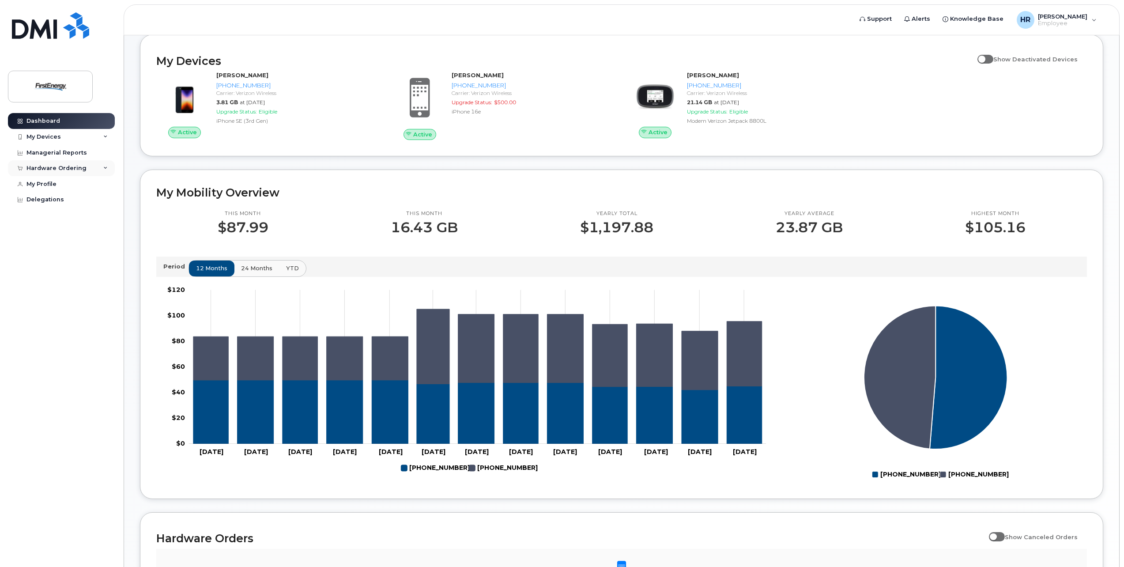  What do you see at coordinates (505, 102) in the screenshot?
I see `span: $500.00` at bounding box center [505, 102].